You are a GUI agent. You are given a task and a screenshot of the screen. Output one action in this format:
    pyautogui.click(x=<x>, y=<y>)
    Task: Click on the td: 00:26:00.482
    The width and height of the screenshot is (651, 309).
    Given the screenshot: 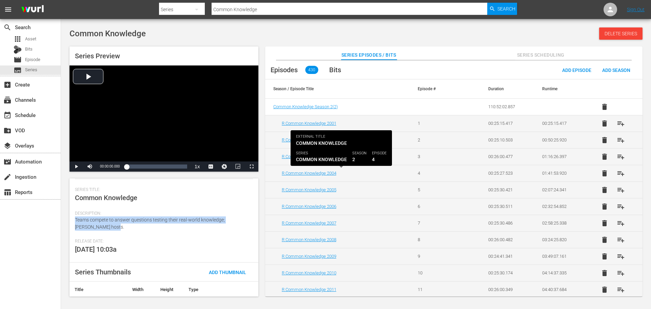 What is the action you would take?
    pyautogui.click(x=507, y=239)
    